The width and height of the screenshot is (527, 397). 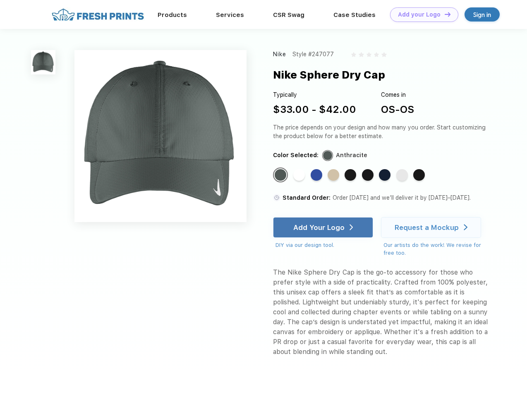 I want to click on span: Standard Order:, so click(x=307, y=198).